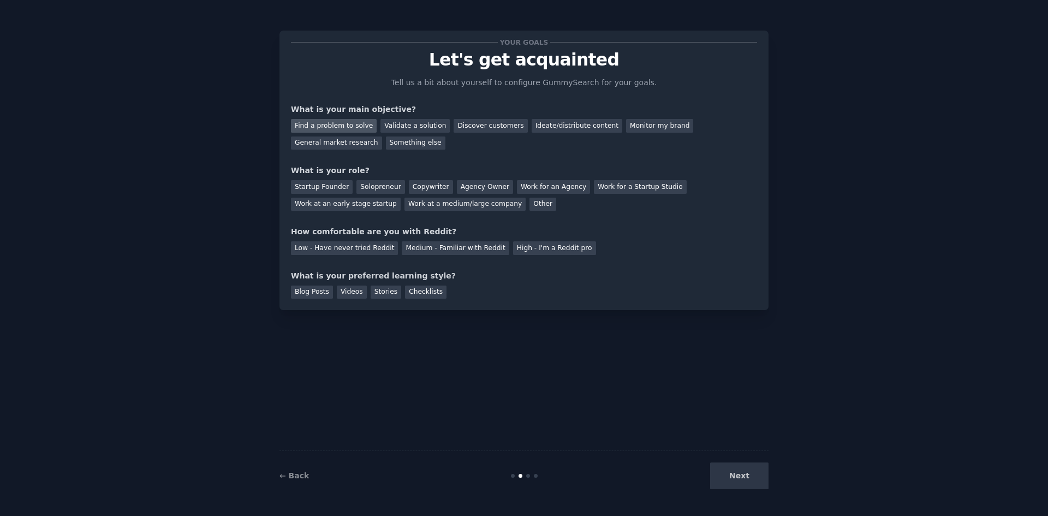 This screenshot has height=516, width=1048. I want to click on div: What is your main objective?, so click(524, 109).